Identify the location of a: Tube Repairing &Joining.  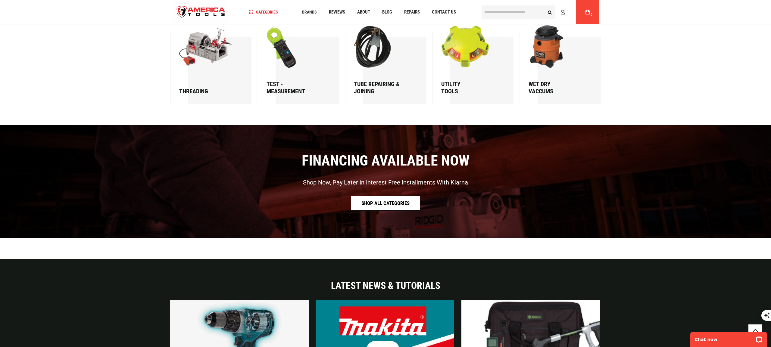
(383, 60).